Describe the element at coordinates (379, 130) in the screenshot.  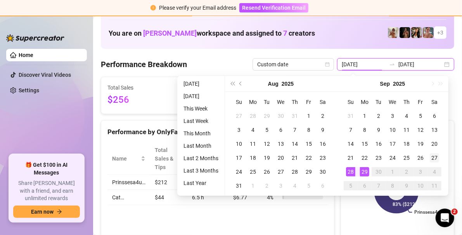
I see `div: 9` at that location.